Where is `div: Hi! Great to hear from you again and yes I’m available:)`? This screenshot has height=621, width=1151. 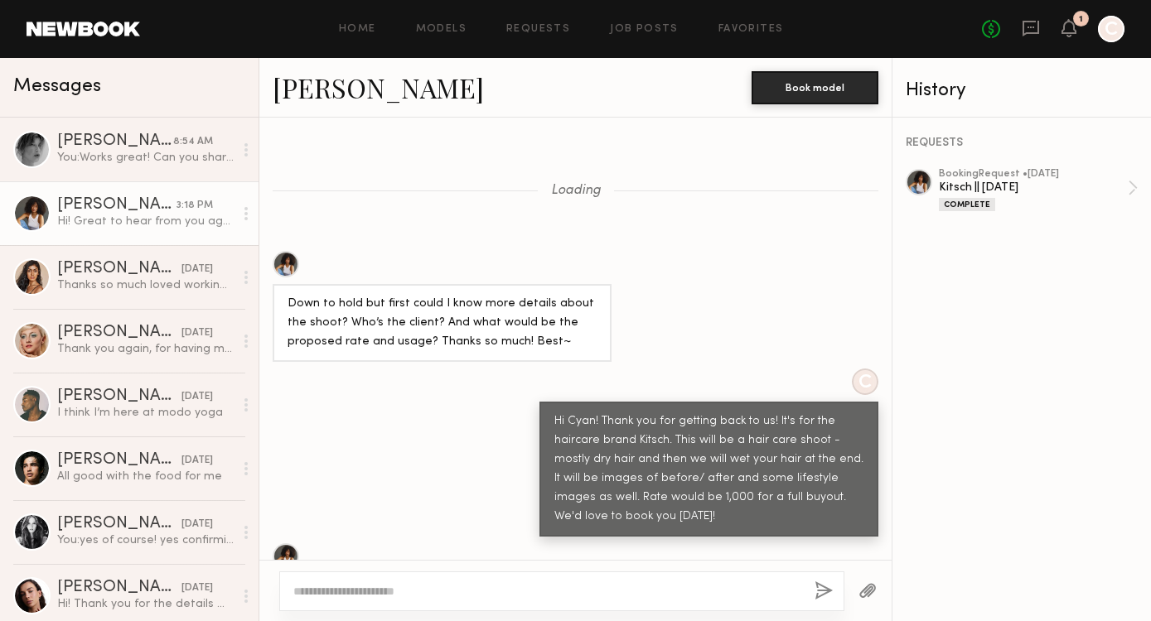 div: Hi! Great to hear from you again and yes I’m available:) is located at coordinates (145, 221).